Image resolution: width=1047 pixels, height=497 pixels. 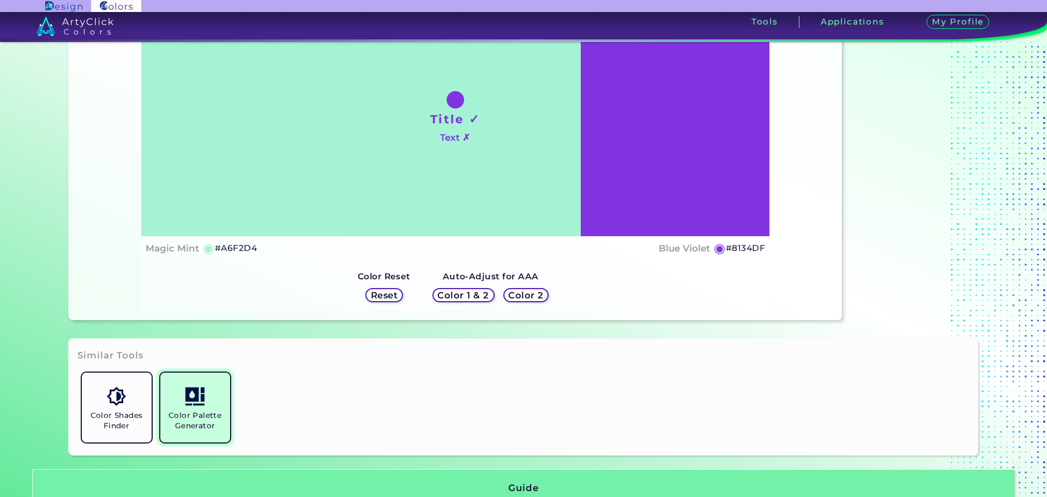 I want to click on h5: Reset, so click(x=384, y=295).